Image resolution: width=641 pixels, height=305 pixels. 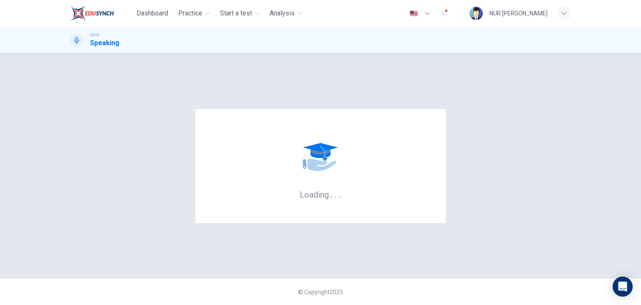 I want to click on span: Practice, so click(x=190, y=13).